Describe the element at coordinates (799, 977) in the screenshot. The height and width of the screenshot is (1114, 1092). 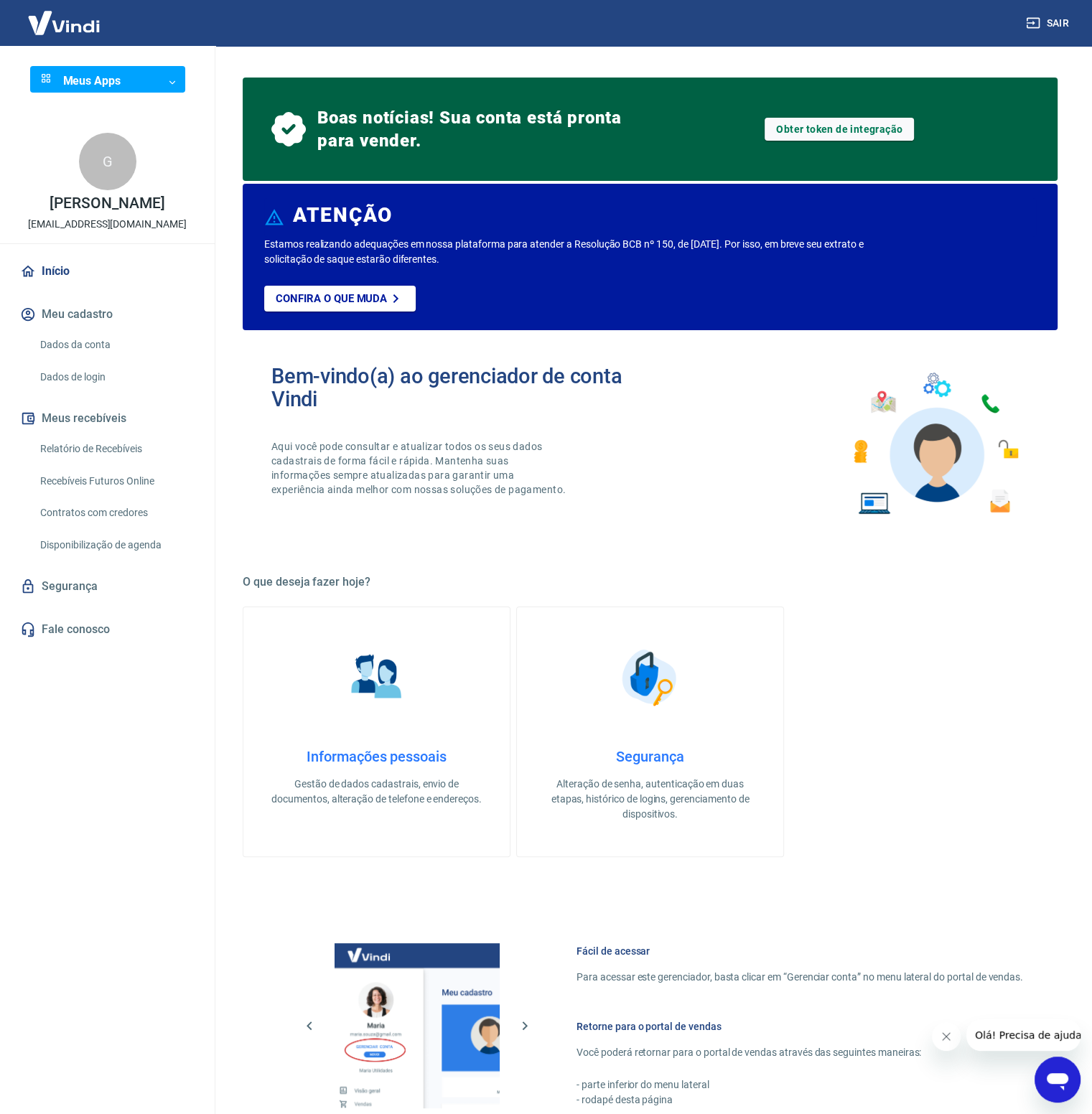
I see `p: Para acessar este gerenciador, basta clicar em “Gerenciar conta” no menu lateral do portal de ven...` at that location.